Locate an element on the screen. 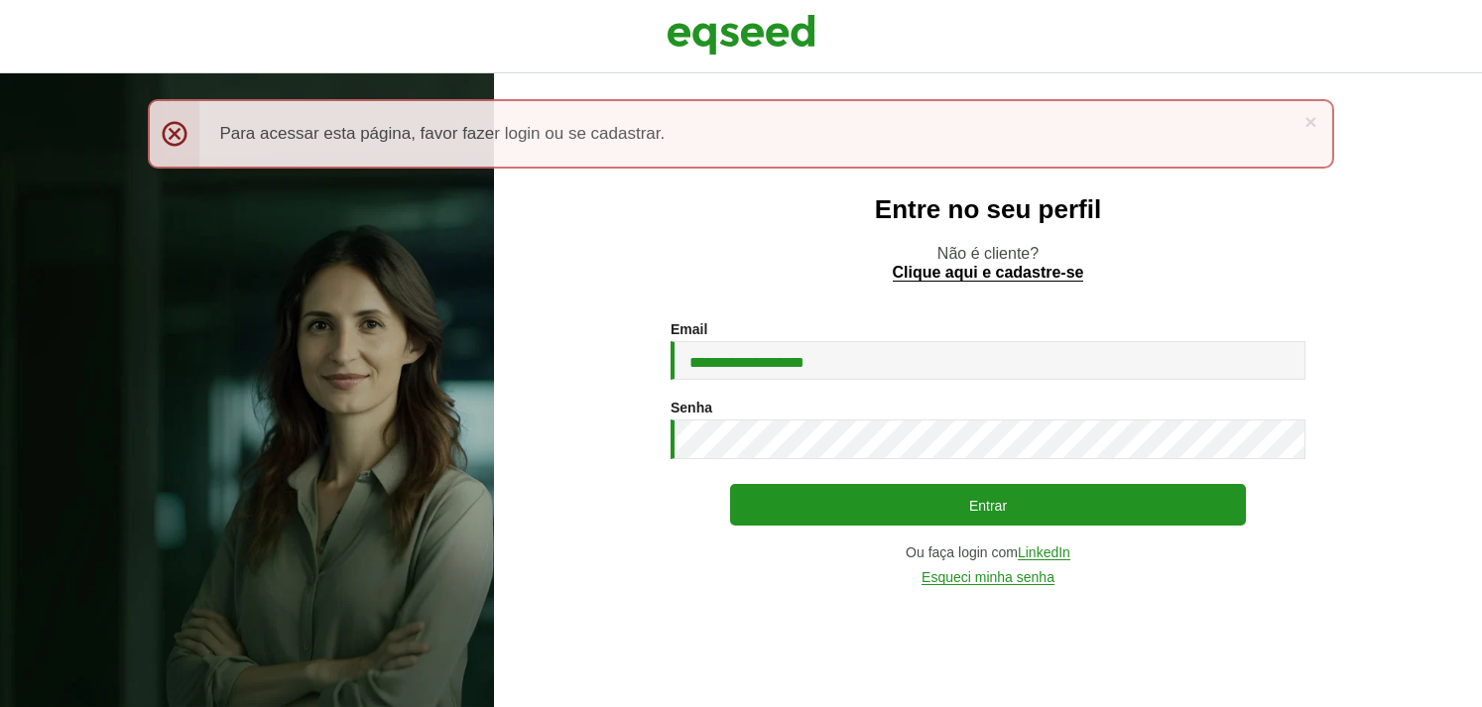  p: Não é cliente? is located at coordinates (988, 263).